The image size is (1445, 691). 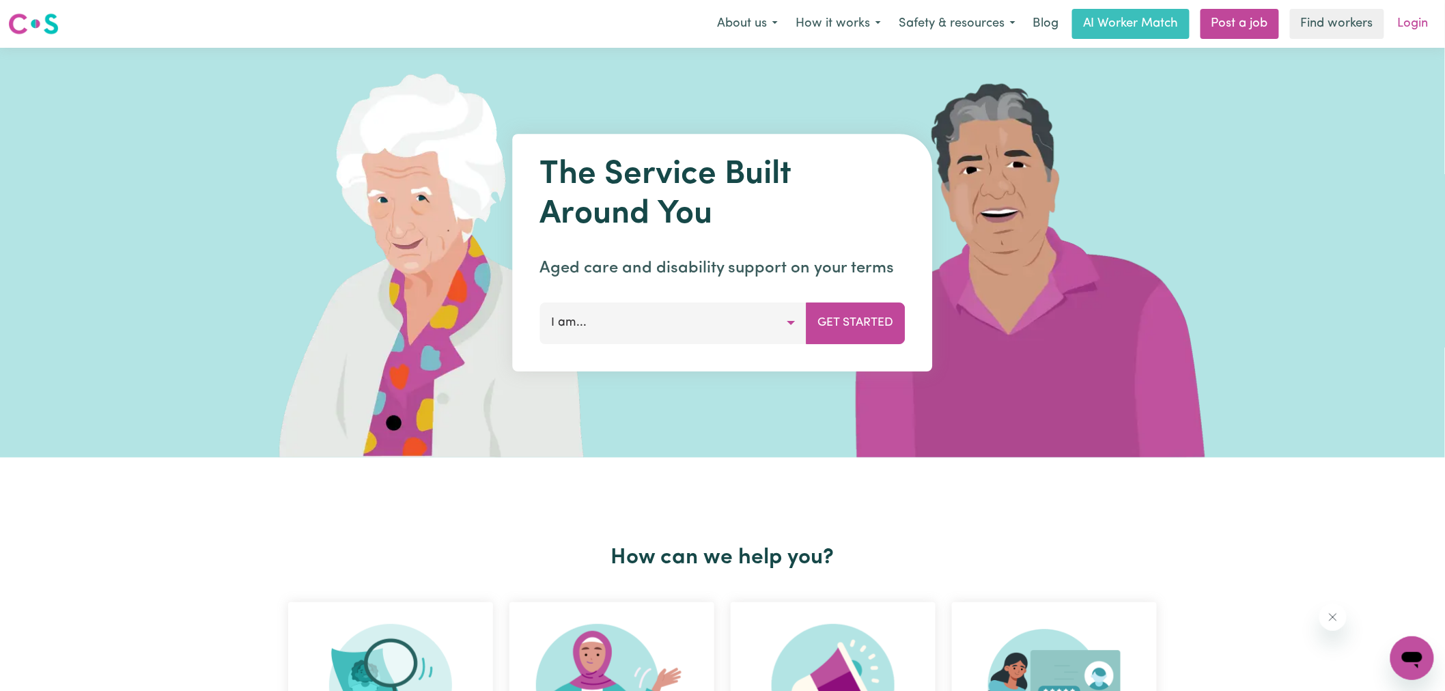 What do you see at coordinates (1239, 24) in the screenshot?
I see `a: Post a job` at bounding box center [1239, 24].